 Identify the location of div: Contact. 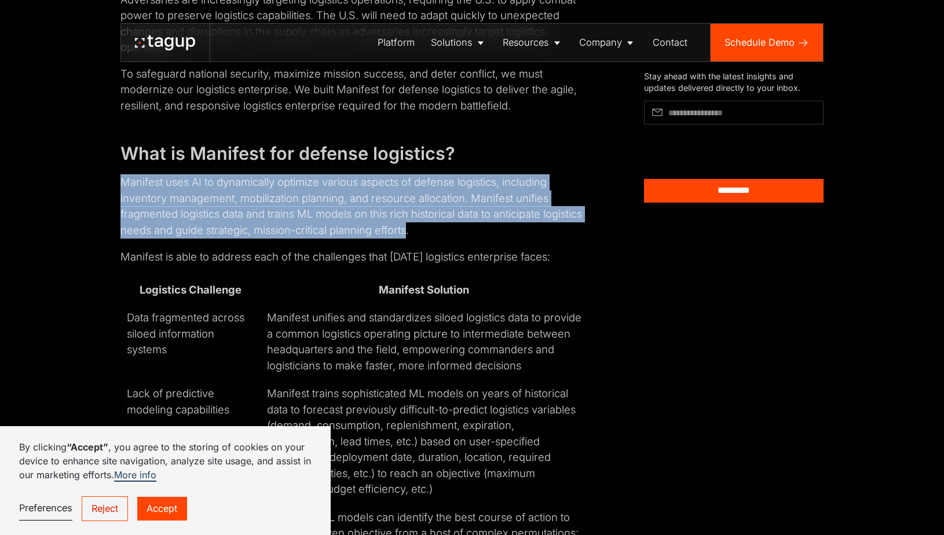
(670, 42).